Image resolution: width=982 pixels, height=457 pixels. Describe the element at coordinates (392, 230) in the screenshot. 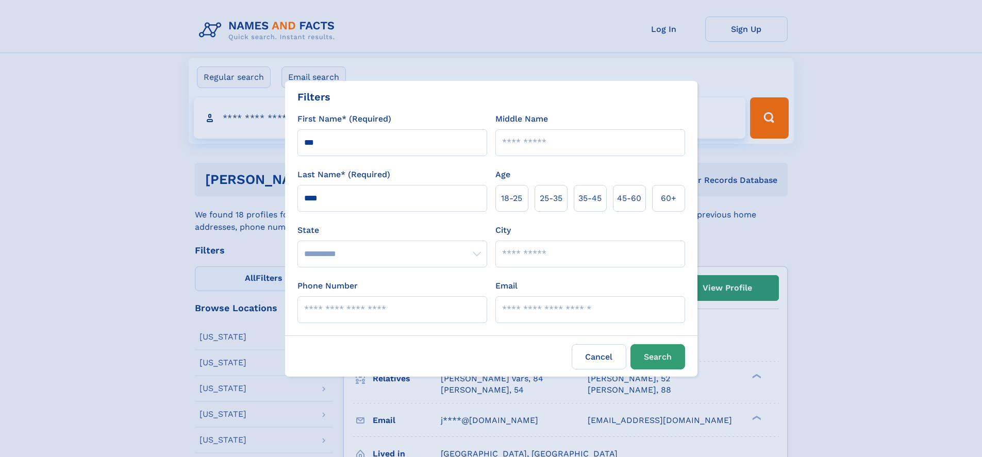

I see `label: State` at that location.